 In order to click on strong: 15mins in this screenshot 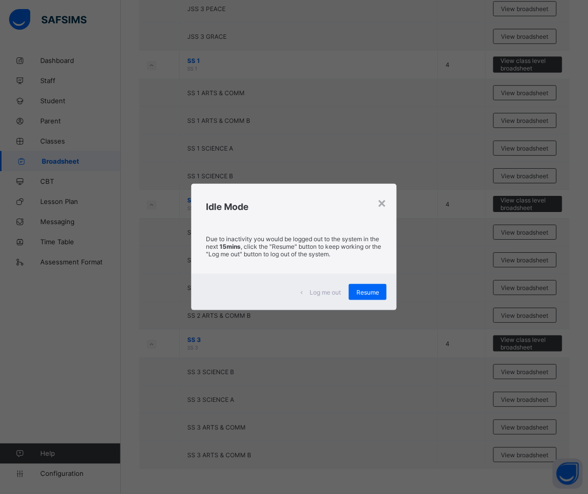, I will do `click(230, 246)`.